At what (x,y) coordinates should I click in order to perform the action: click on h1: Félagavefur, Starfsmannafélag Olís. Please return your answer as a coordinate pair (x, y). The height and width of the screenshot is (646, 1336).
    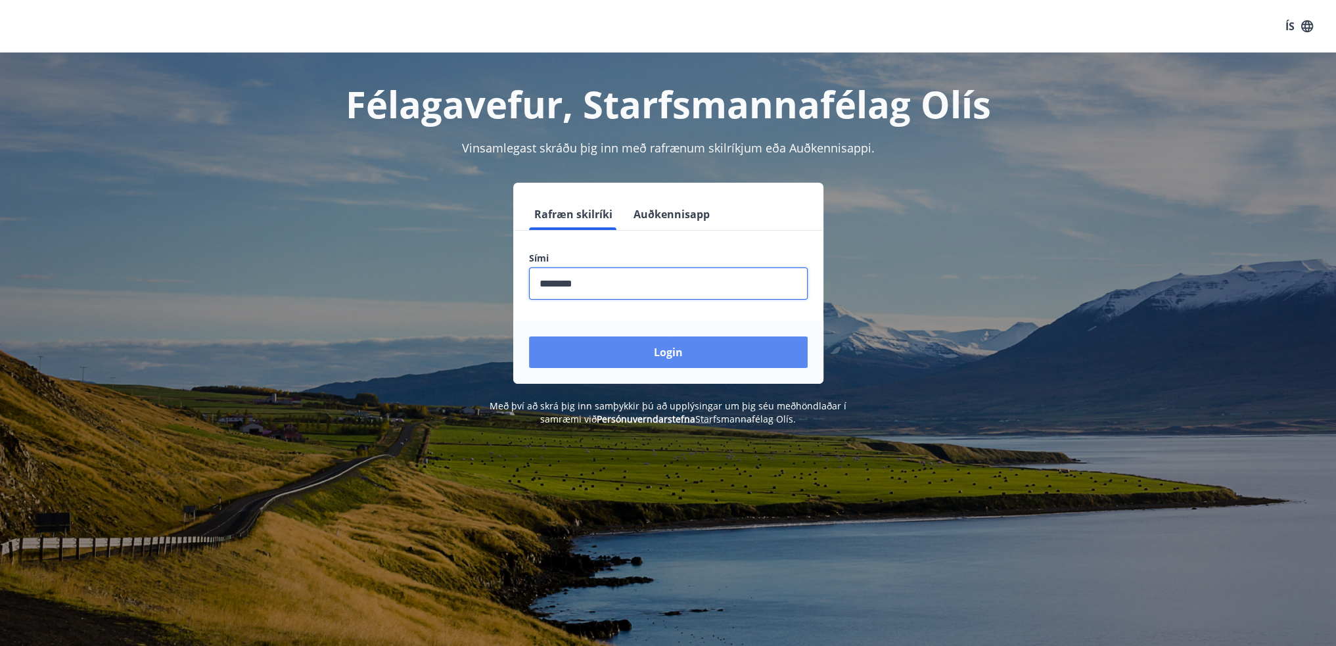
    Looking at the image, I should click on (668, 104).